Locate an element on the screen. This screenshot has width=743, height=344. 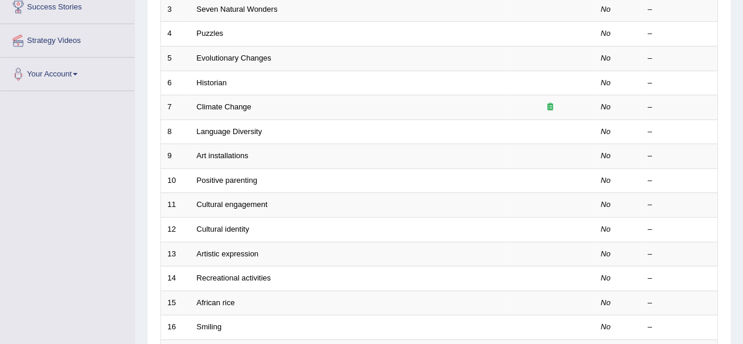
a: Cultural engagement is located at coordinates (232, 204).